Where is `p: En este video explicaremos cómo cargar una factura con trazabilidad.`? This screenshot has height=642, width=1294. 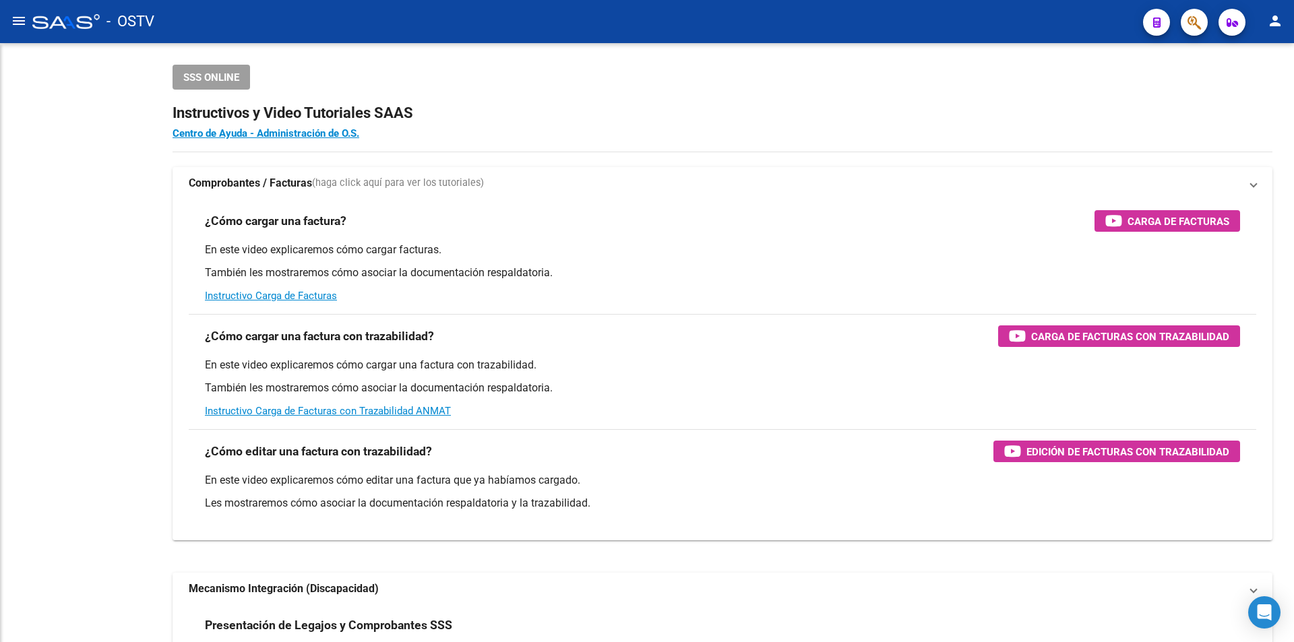 p: En este video explicaremos cómo cargar una factura con trazabilidad. is located at coordinates (722, 365).